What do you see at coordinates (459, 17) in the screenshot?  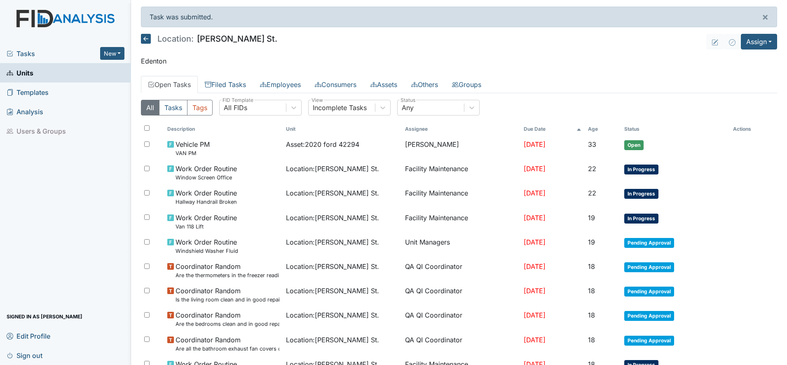 I see `div: Task was submitted.` at bounding box center [459, 17].